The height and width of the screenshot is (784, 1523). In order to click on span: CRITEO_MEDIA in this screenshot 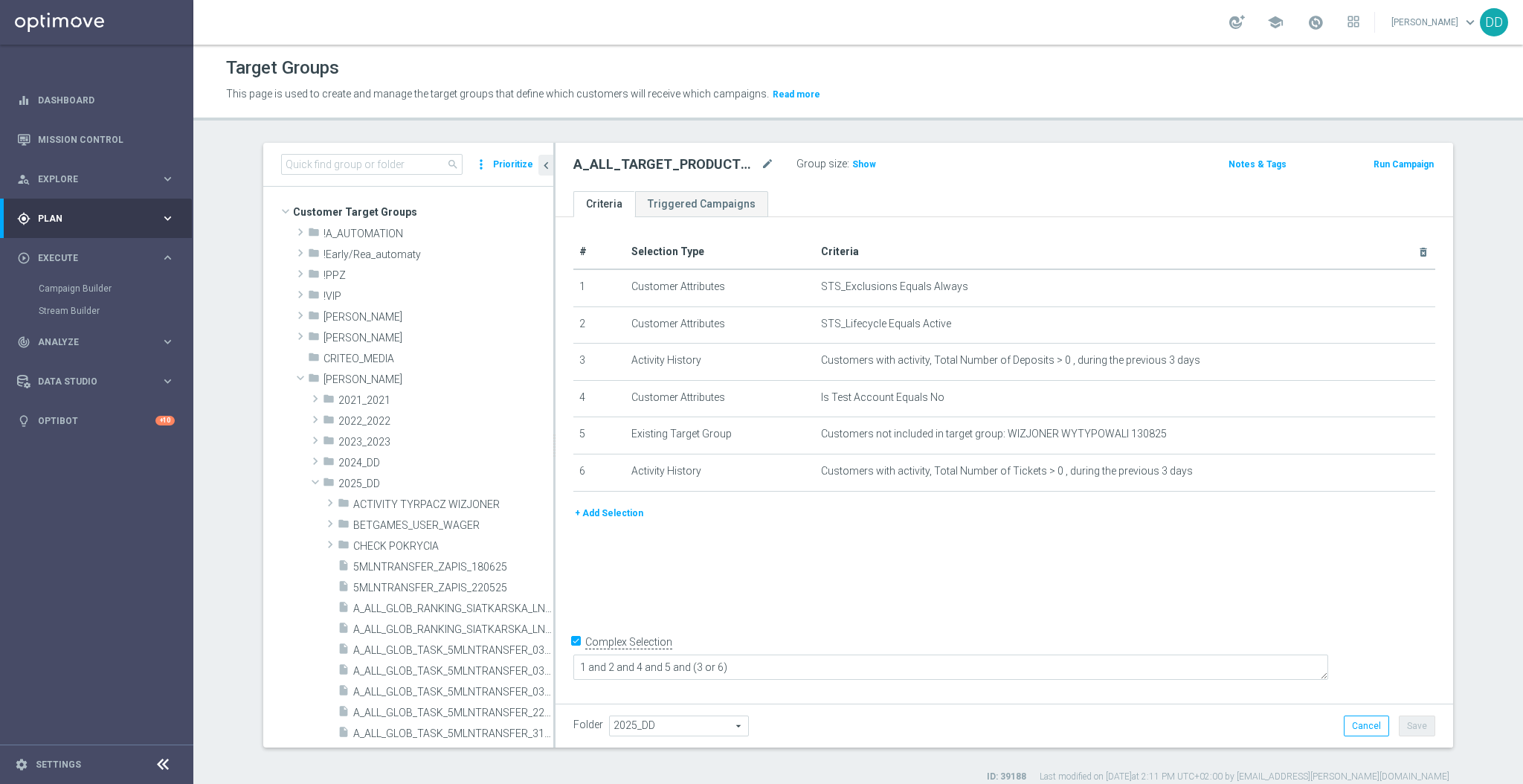, I will do `click(438, 358)`.